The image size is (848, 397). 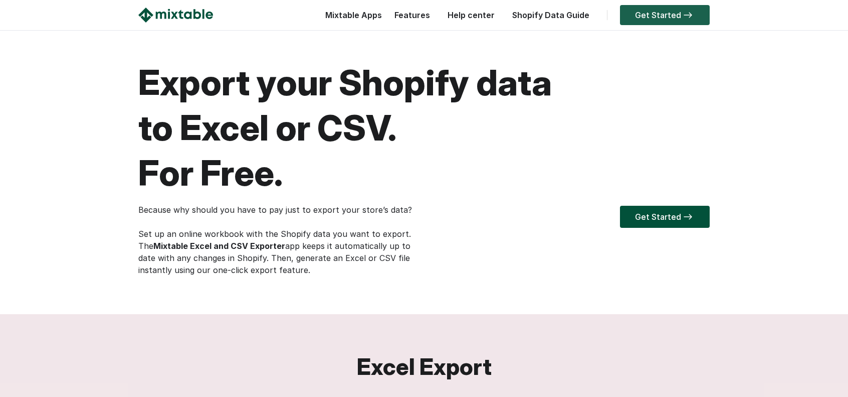 I want to click on a: Features, so click(x=412, y=15).